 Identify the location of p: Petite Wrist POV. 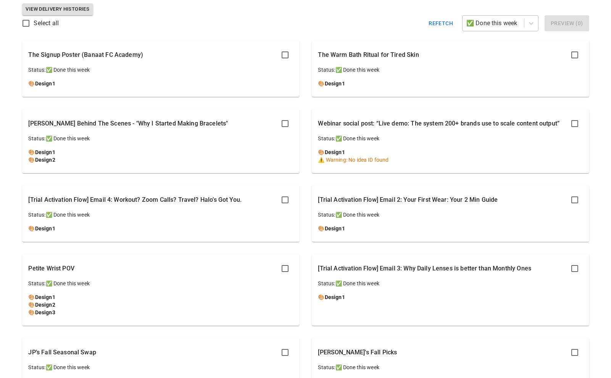
(52, 269).